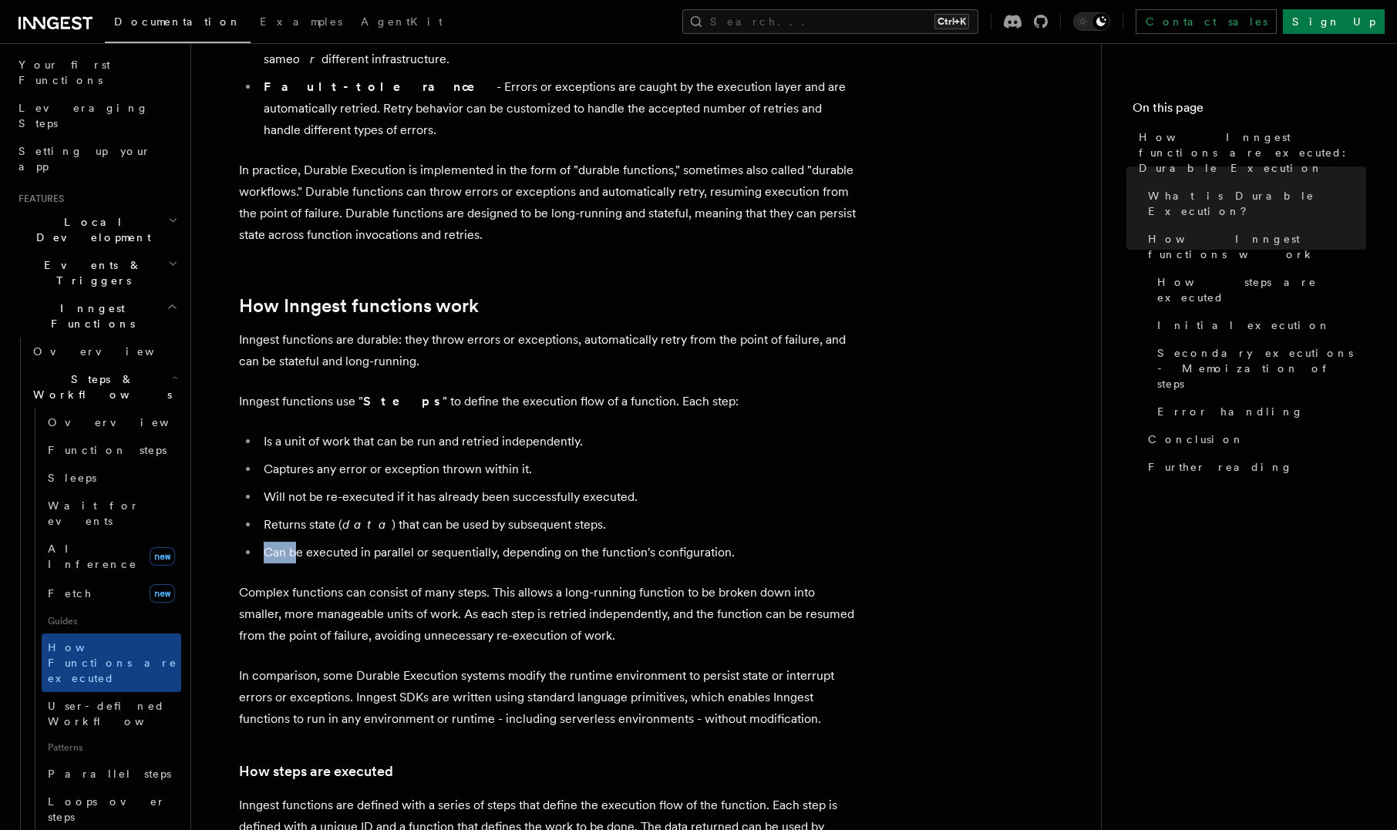 Image resolution: width=1397 pixels, height=830 pixels. Describe the element at coordinates (111, 556) in the screenshot. I see `a: AI Inferencenew` at that location.